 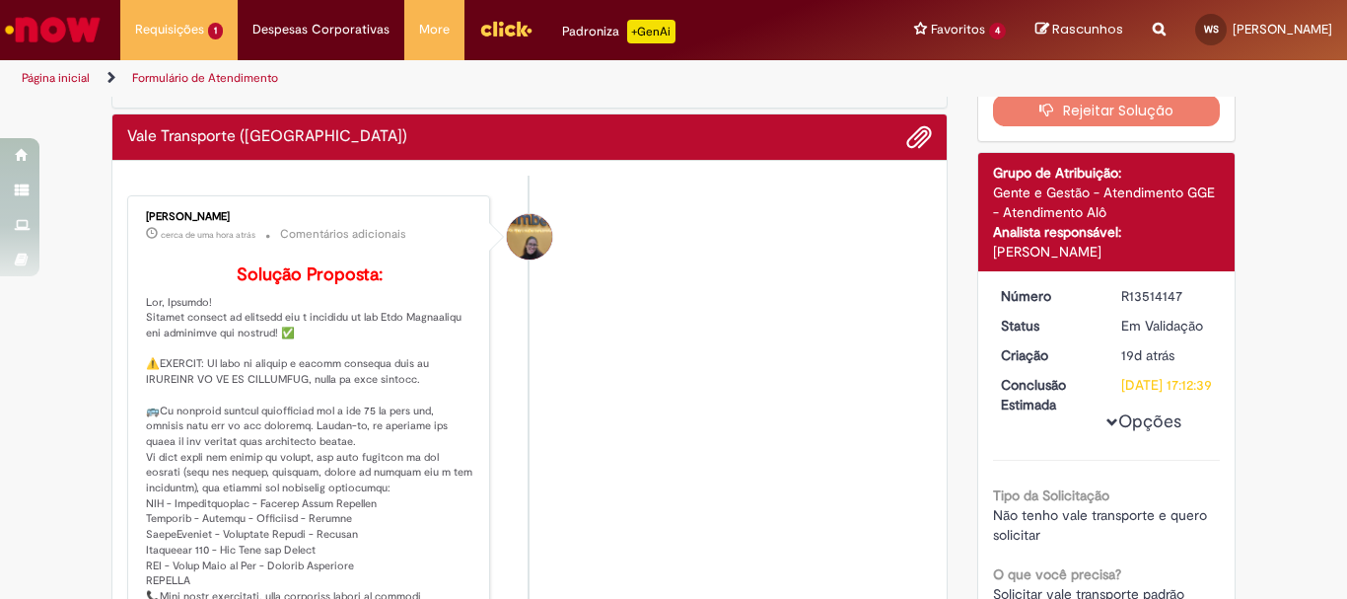 I want to click on div: Grupo de Atribuição:, so click(x=1106, y=173).